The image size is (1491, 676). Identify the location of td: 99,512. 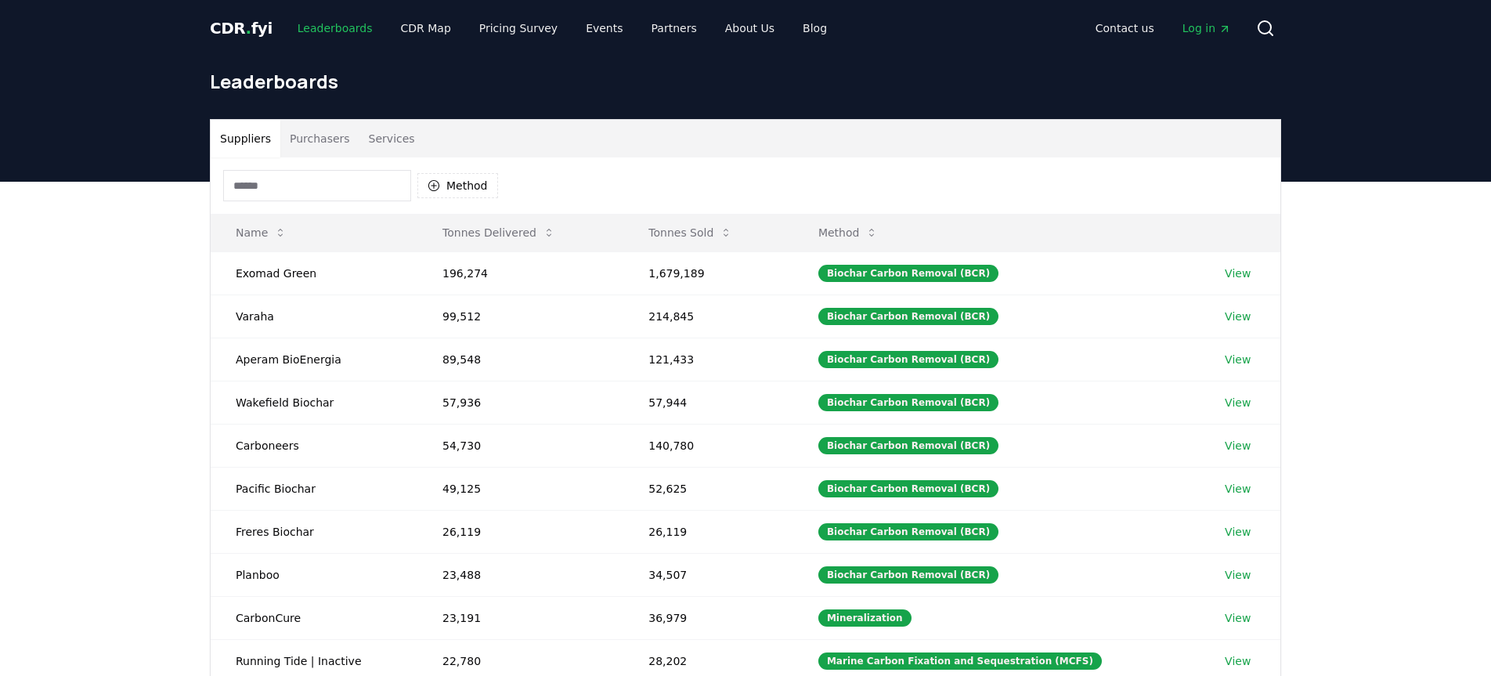
(520, 316).